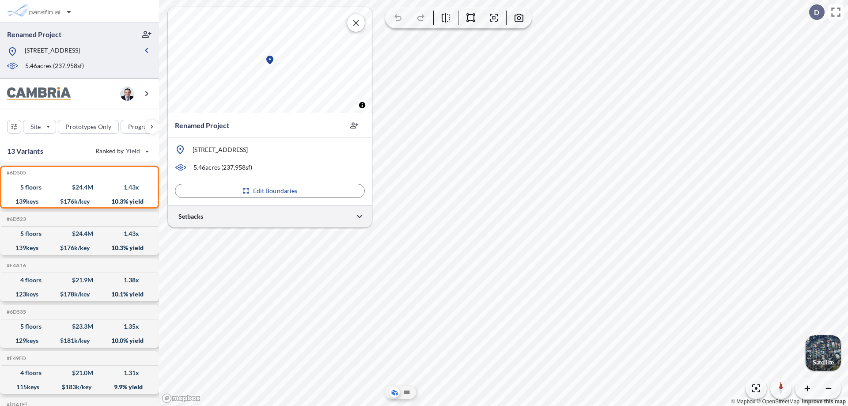  I want to click on button: Site Plan, so click(407, 392).